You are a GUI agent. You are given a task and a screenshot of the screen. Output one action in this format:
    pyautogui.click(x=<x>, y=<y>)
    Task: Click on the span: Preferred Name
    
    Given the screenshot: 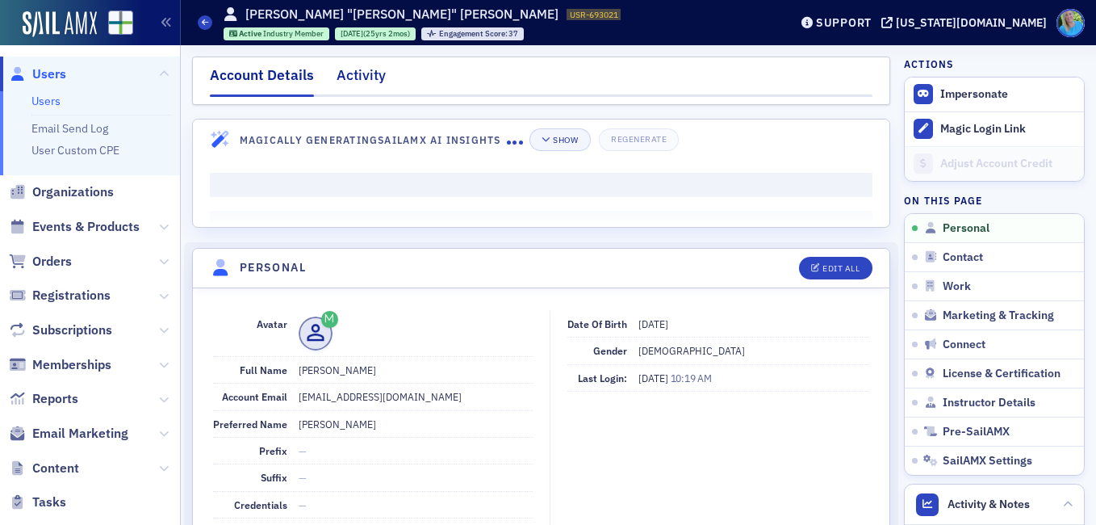 What is the action you would take?
    pyautogui.click(x=250, y=424)
    